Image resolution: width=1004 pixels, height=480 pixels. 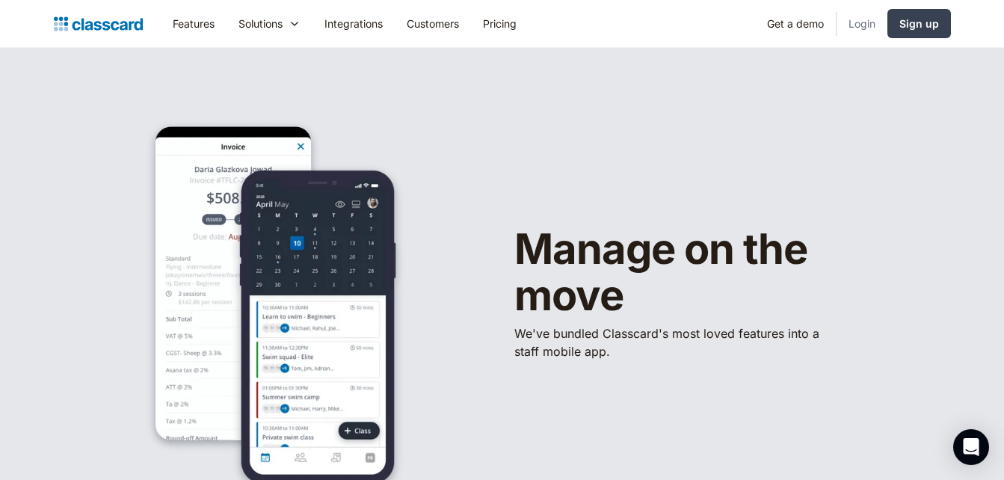 What do you see at coordinates (194, 23) in the screenshot?
I see `a: Features` at bounding box center [194, 23].